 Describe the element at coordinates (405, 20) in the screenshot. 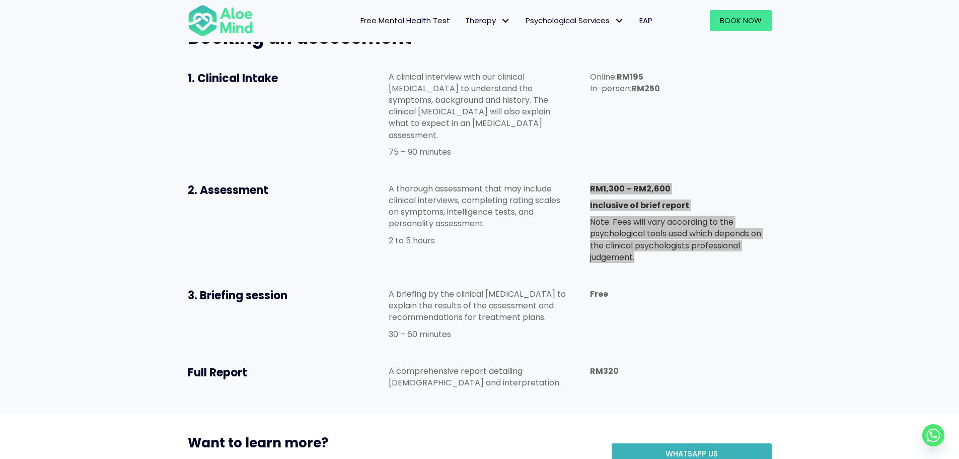

I see `span: Free Mental Health Test` at that location.